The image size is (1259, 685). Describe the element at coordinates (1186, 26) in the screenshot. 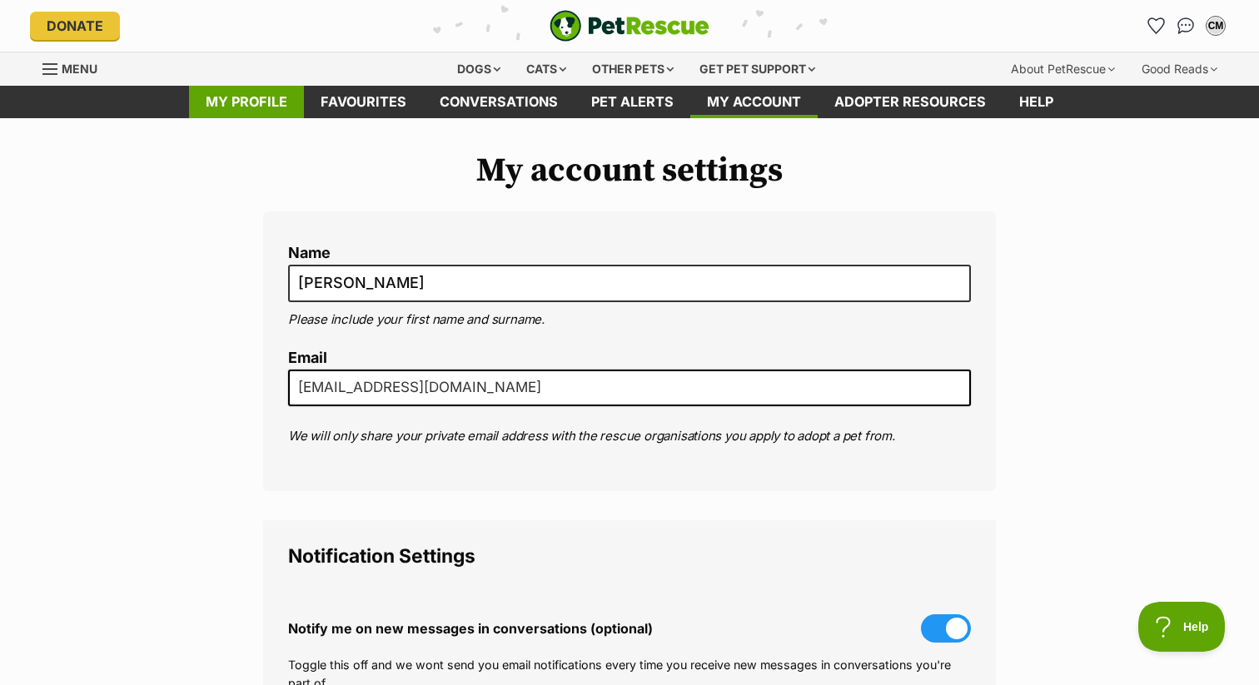

I see `img: chat-41dd97257d64d25036548639549fe6c8038ab92f7586957e7f3b1b290dea8141.svg` at that location.